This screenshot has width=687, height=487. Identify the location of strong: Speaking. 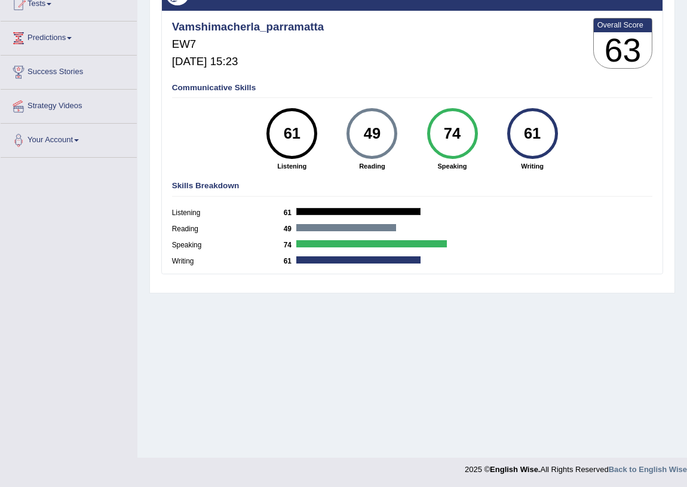
(452, 166).